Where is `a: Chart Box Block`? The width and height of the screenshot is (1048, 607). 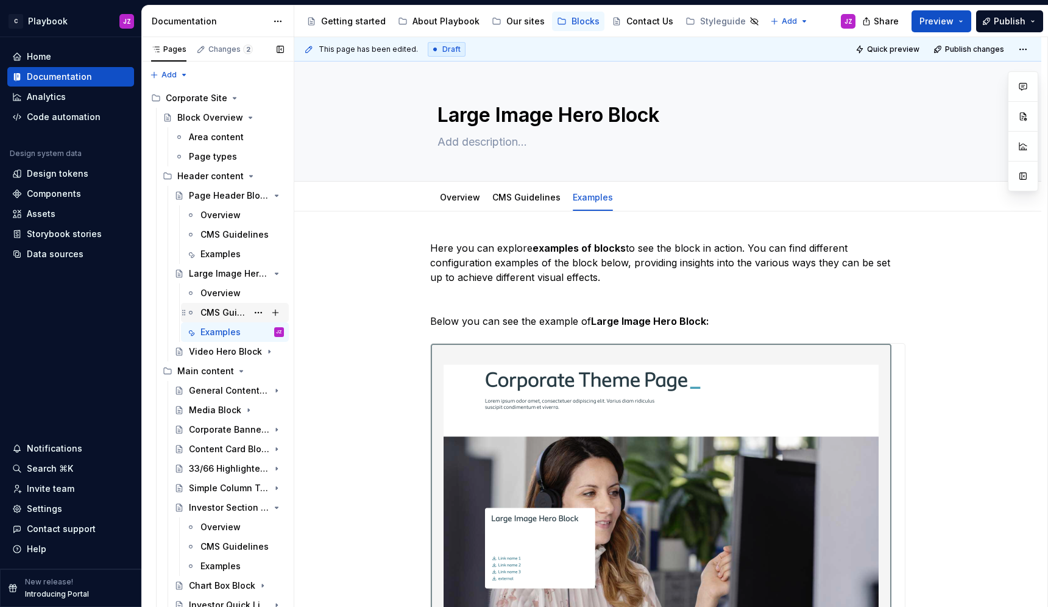 a: Chart Box Block is located at coordinates (229, 585).